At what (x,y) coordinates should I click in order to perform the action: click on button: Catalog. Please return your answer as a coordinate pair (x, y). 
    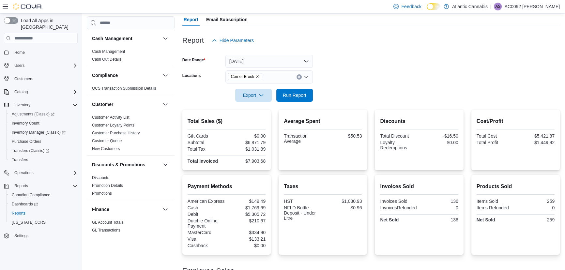
    Looking at the image, I should click on (21, 92).